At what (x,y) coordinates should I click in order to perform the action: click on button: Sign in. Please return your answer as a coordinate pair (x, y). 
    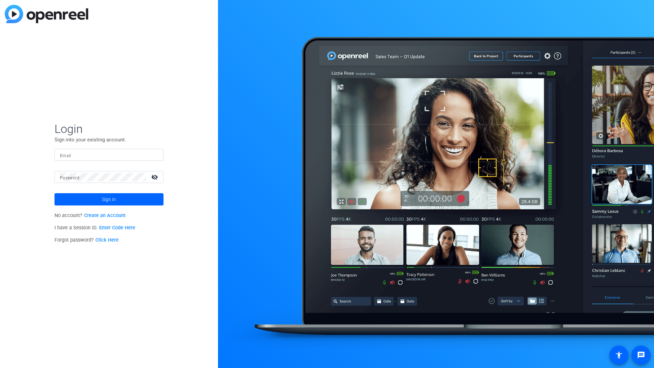
    Looking at the image, I should click on (109, 199).